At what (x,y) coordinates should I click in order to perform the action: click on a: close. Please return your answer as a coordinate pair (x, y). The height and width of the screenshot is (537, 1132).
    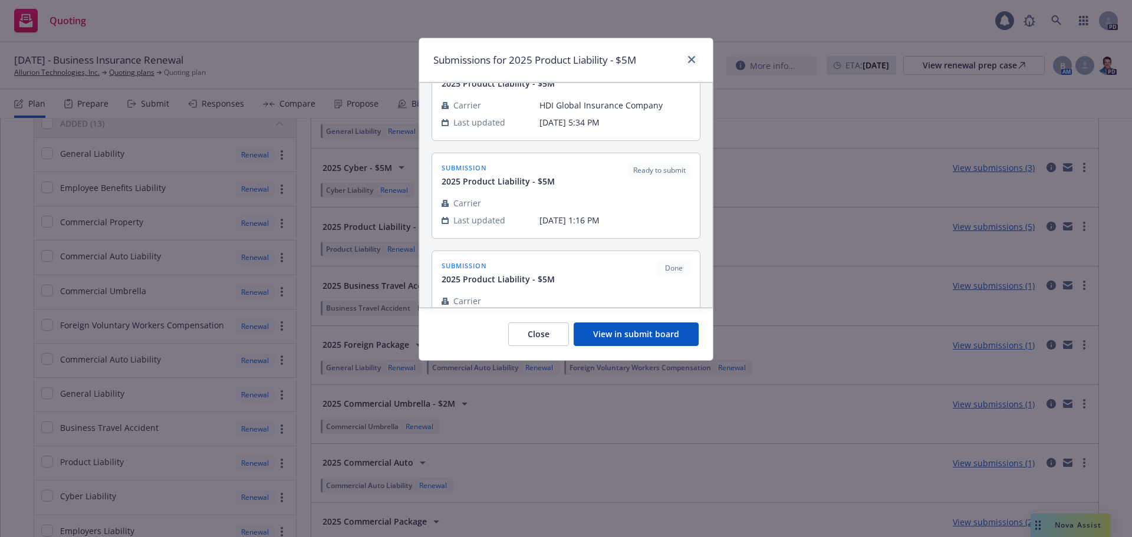
    Looking at the image, I should click on (692, 60).